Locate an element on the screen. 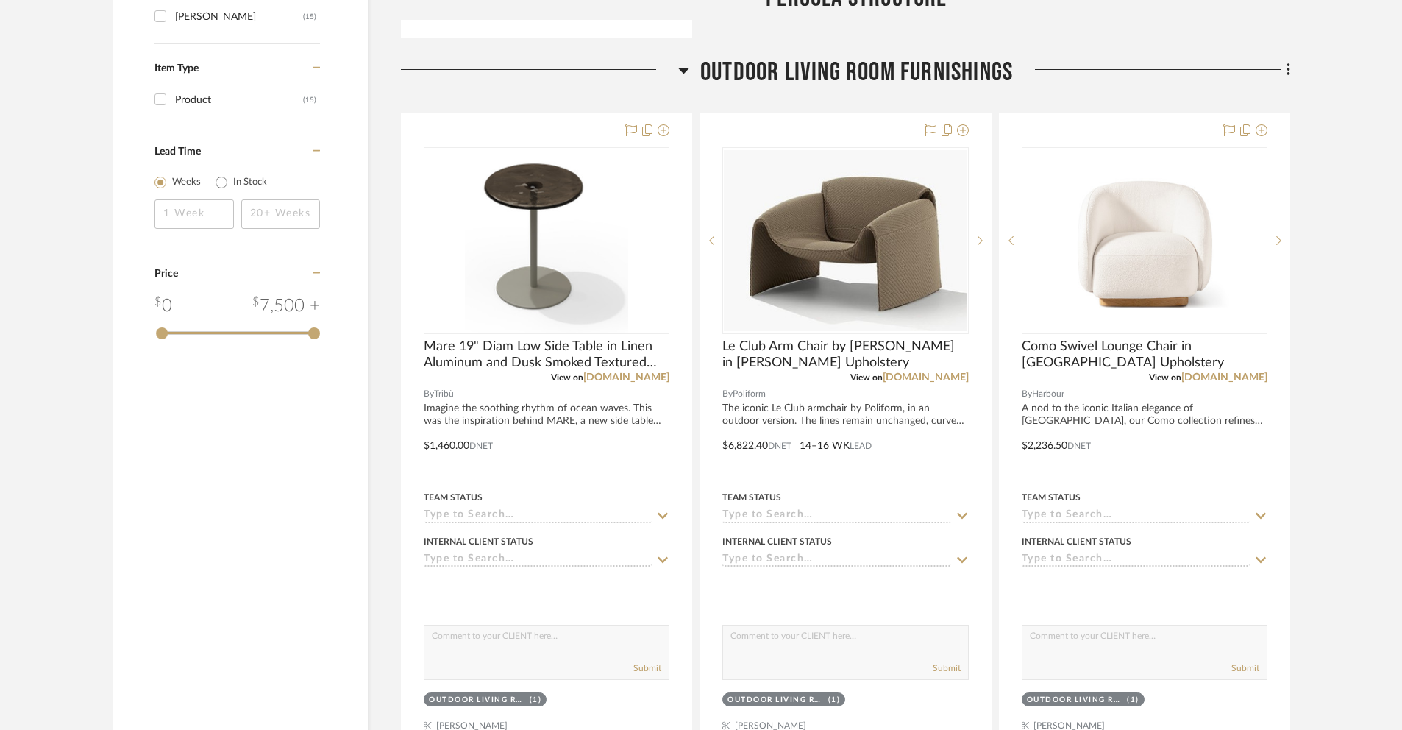  span: Tribù is located at coordinates (444, 394).